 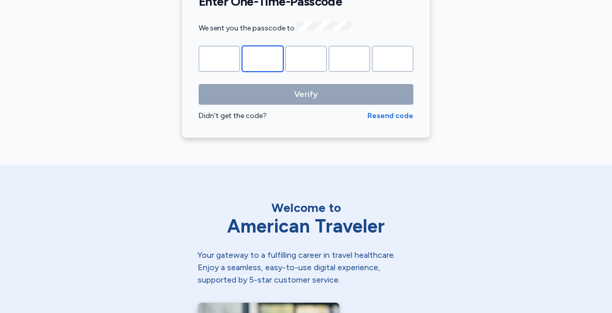 I want to click on span: Verify, so click(x=306, y=94).